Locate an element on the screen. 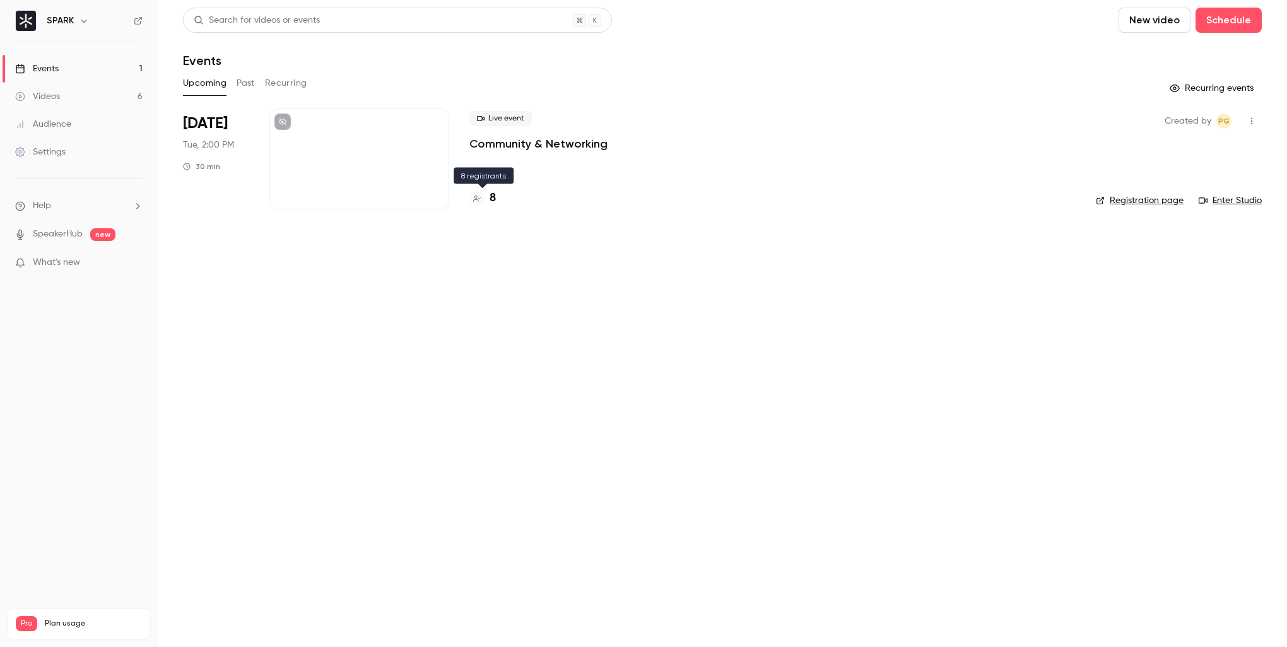  span: Piero Gallo is located at coordinates (1224, 121).